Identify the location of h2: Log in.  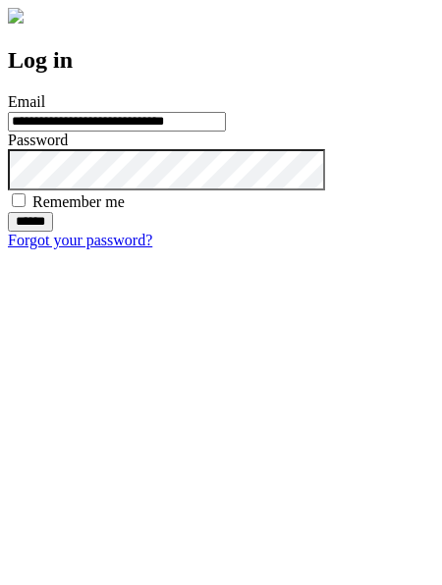
(221, 60).